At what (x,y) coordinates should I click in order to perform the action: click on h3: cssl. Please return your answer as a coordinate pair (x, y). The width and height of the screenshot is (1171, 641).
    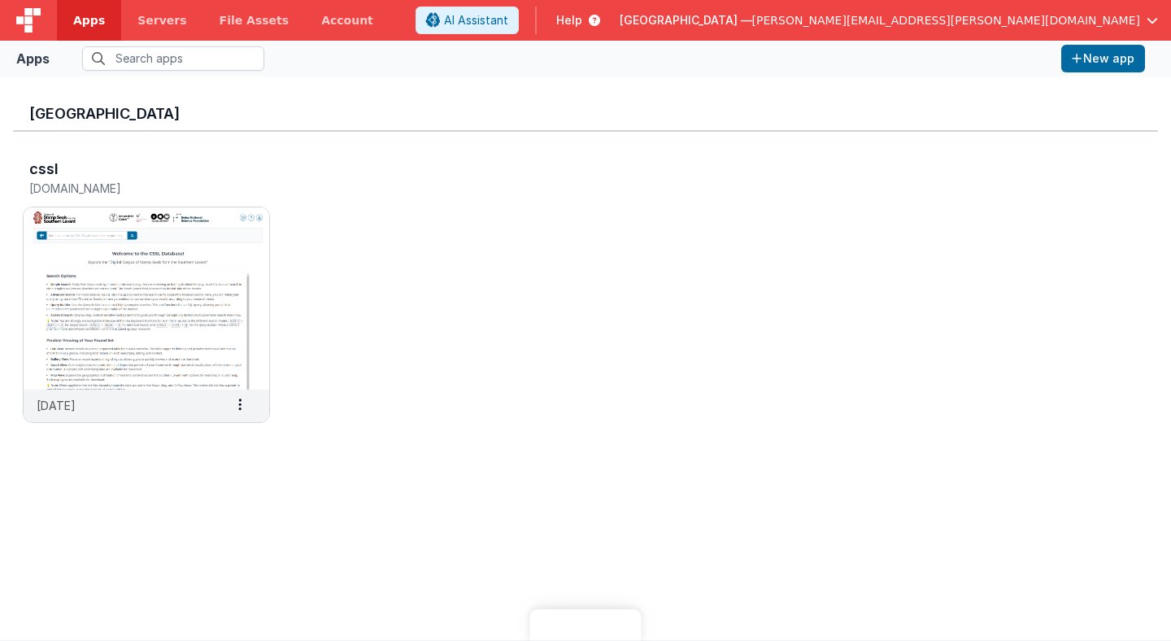
    Looking at the image, I should click on (44, 169).